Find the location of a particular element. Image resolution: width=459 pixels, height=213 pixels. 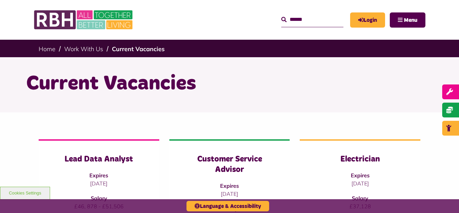

h1: Current Vacancies is located at coordinates (230, 84).